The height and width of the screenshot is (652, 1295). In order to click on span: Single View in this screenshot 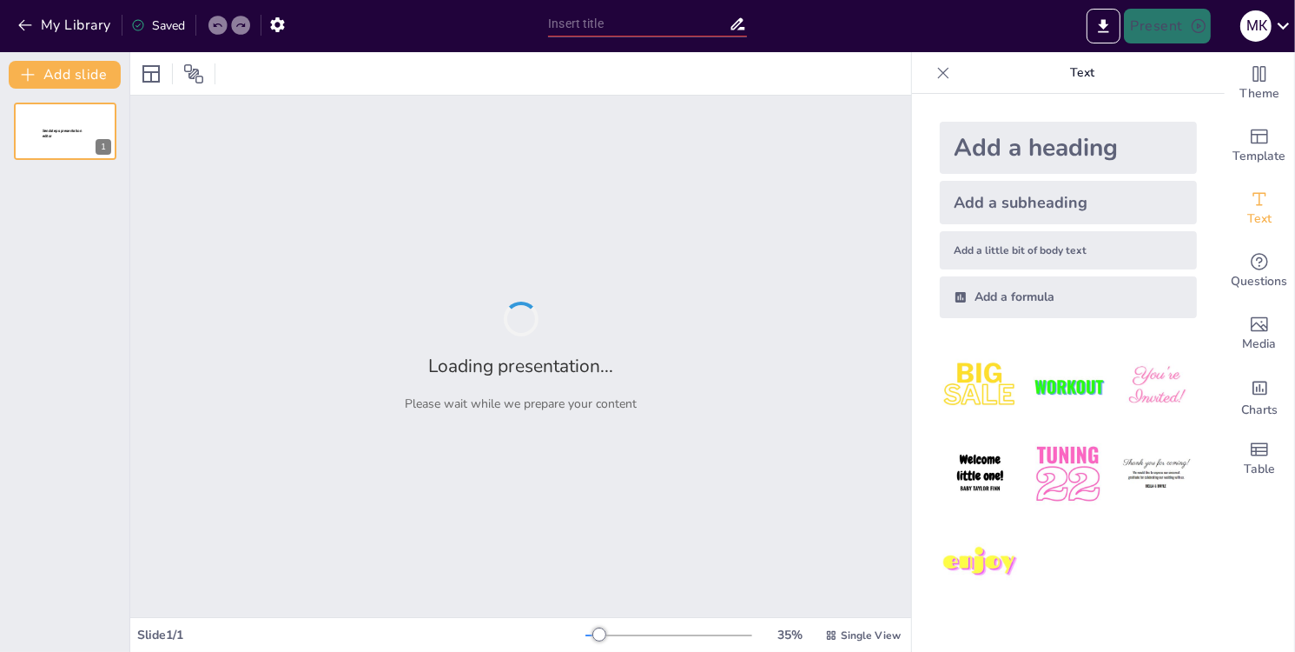, I will do `click(871, 635)`.